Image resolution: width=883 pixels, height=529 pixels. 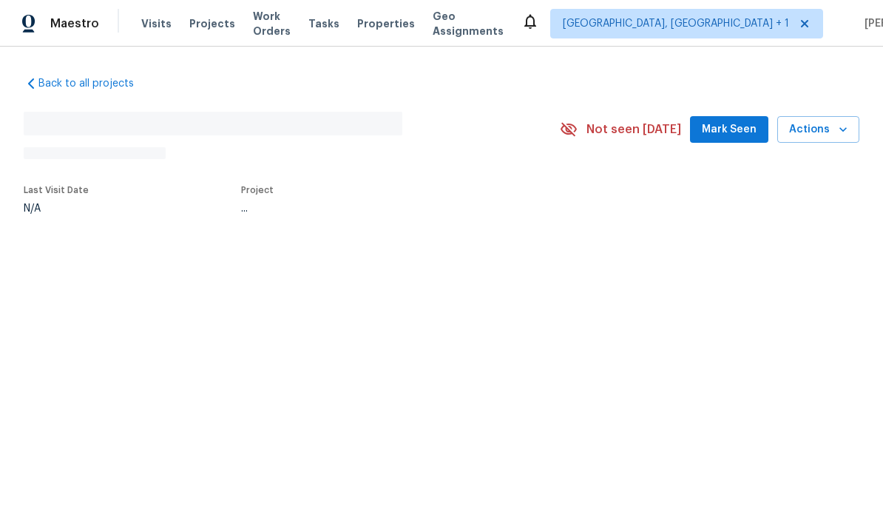 What do you see at coordinates (818, 129) in the screenshot?
I see `span: Actions` at bounding box center [818, 129].